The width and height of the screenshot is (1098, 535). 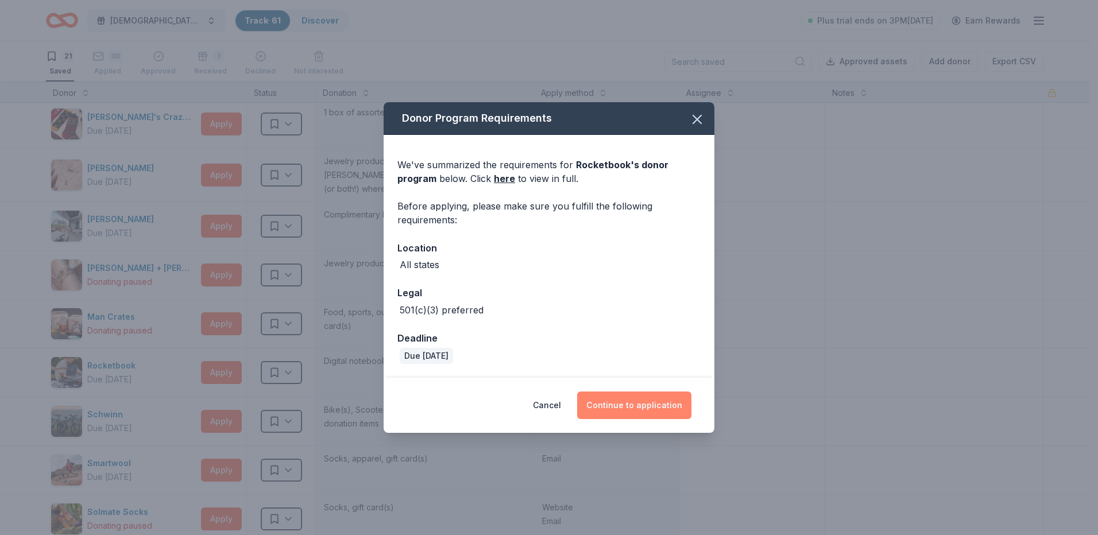 What do you see at coordinates (549, 338) in the screenshot?
I see `div: Deadline` at bounding box center [549, 338].